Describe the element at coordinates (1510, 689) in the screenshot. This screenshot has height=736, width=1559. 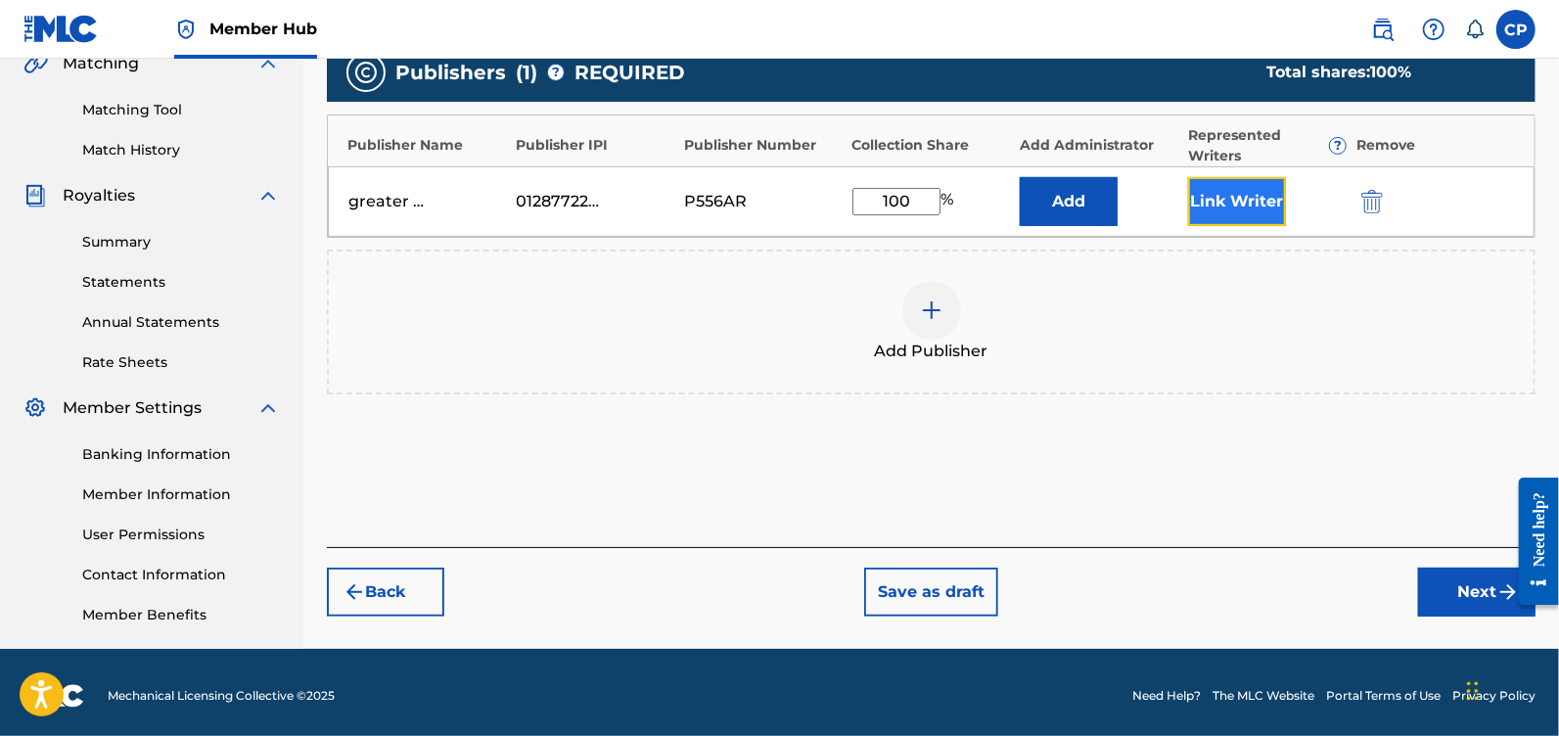
I see `div: Chat Widget` at that location.